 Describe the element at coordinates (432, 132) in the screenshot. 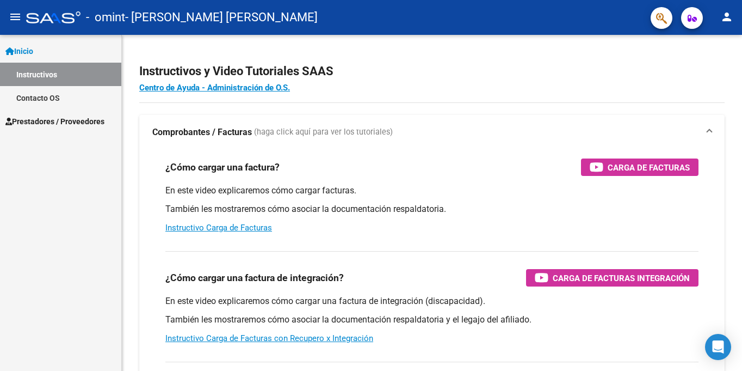

I see `mat-expansion-panel-header: Comprobantes / Facturas (haga click aquí para ver los tutoriales)` at that location.